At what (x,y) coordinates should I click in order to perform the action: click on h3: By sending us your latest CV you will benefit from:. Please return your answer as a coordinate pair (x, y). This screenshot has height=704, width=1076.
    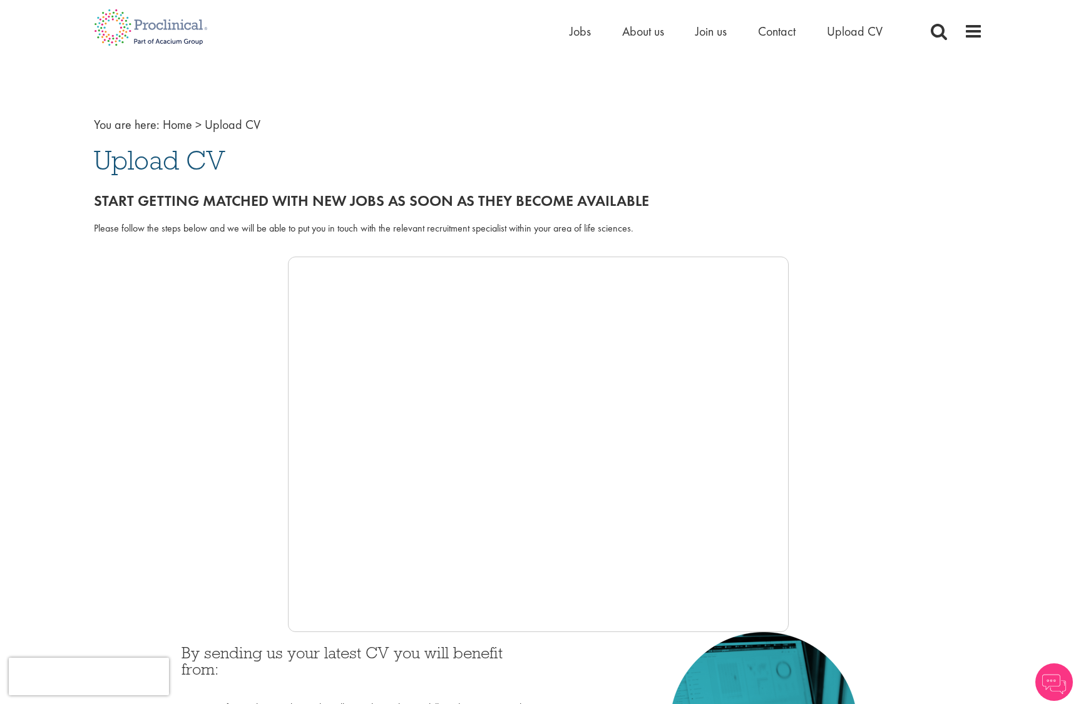
    Looking at the image, I should click on (355, 669).